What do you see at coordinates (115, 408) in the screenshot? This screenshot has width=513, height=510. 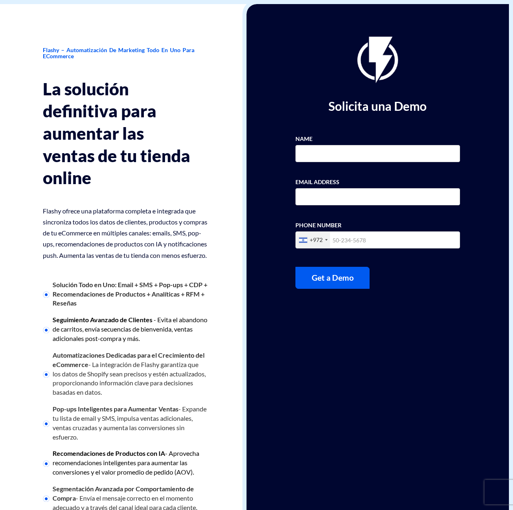 I see `strong: Pop-ups Inteligentes para Aumentar Ventas` at bounding box center [115, 408].